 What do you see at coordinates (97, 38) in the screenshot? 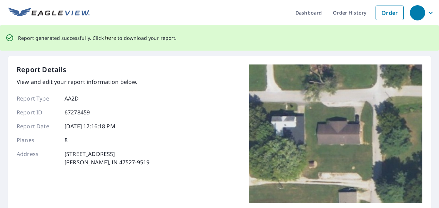
I see `p: Report generated successfully. Click to download your report.` at bounding box center [97, 38].